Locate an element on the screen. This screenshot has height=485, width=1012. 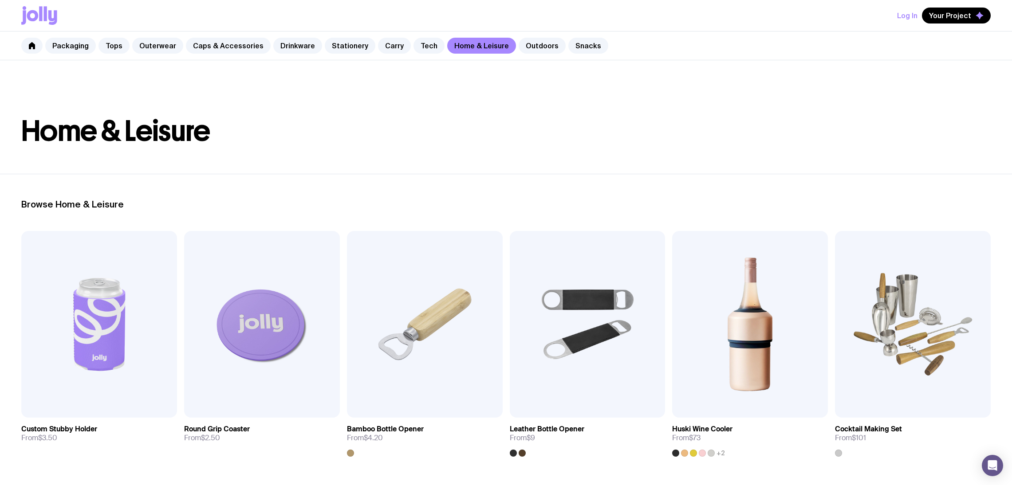
a: Caps & Accessories is located at coordinates (228, 46).